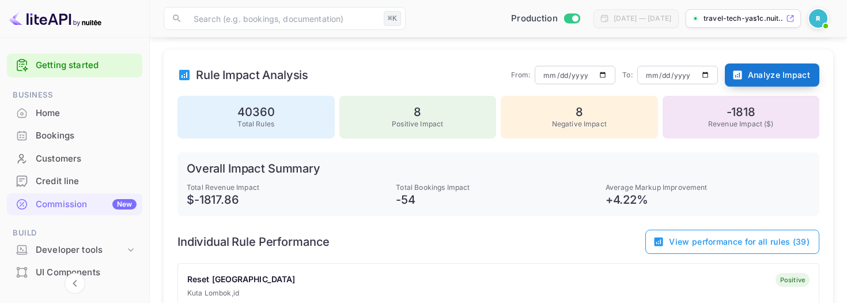  I want to click on h6: Individual Rule Performance, so click(254, 242).